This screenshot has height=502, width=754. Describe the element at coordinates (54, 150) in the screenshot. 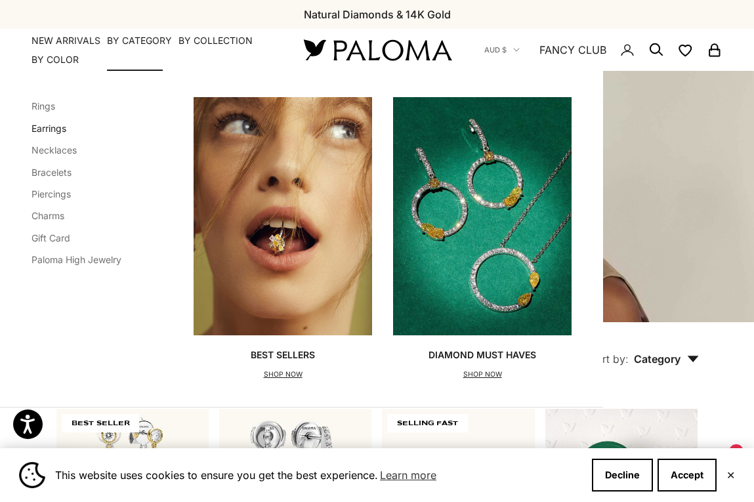

I see `a: Necklaces` at that location.